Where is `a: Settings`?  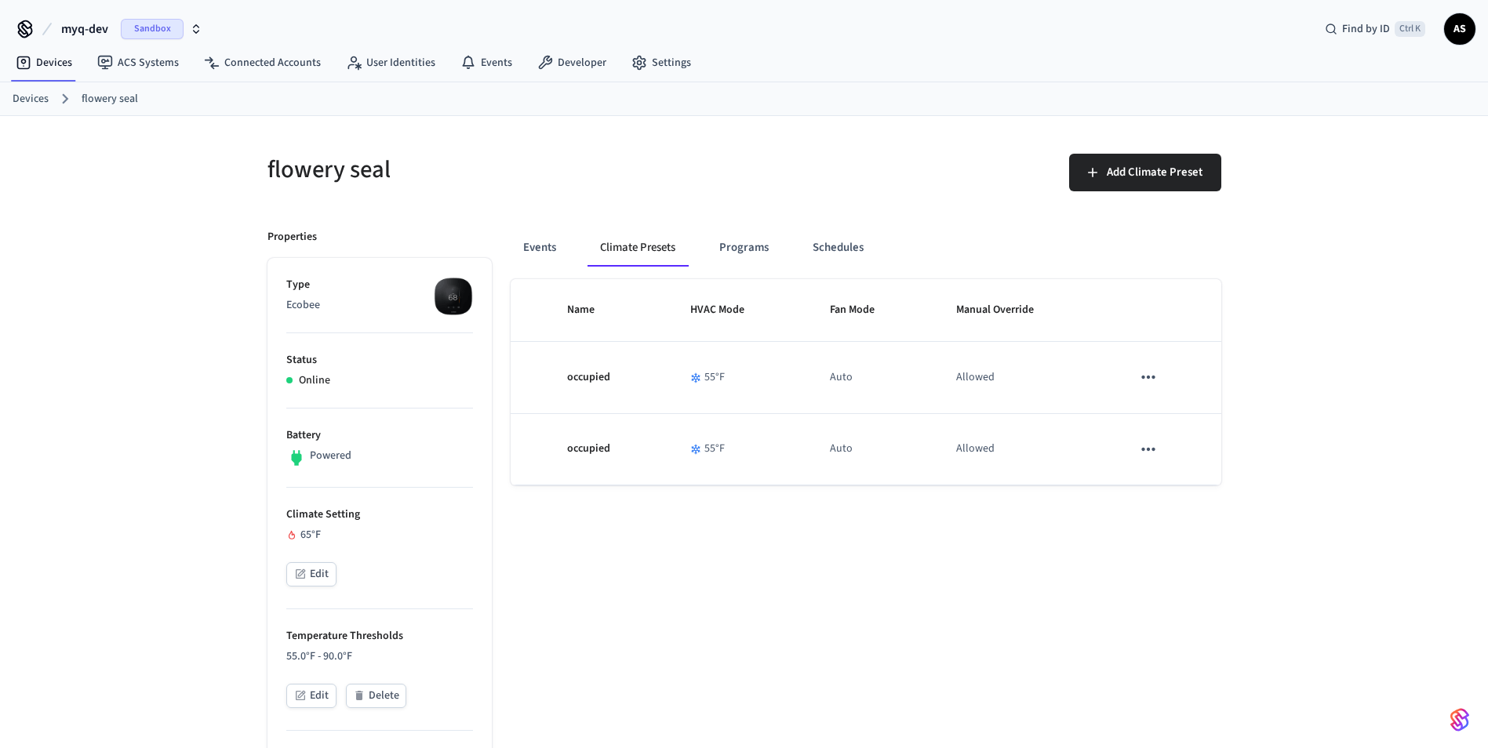 a: Settings is located at coordinates (661, 63).